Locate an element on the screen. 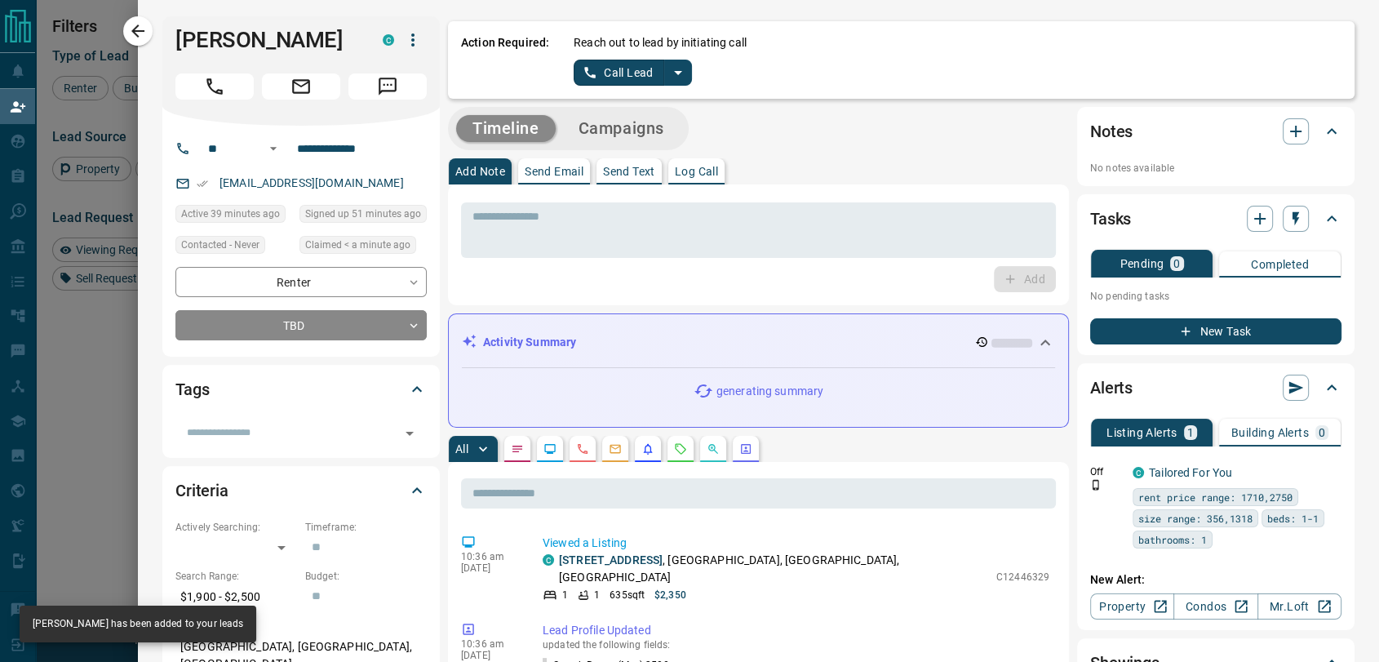 This screenshot has width=1379, height=662. h2: Tags is located at coordinates (192, 389).